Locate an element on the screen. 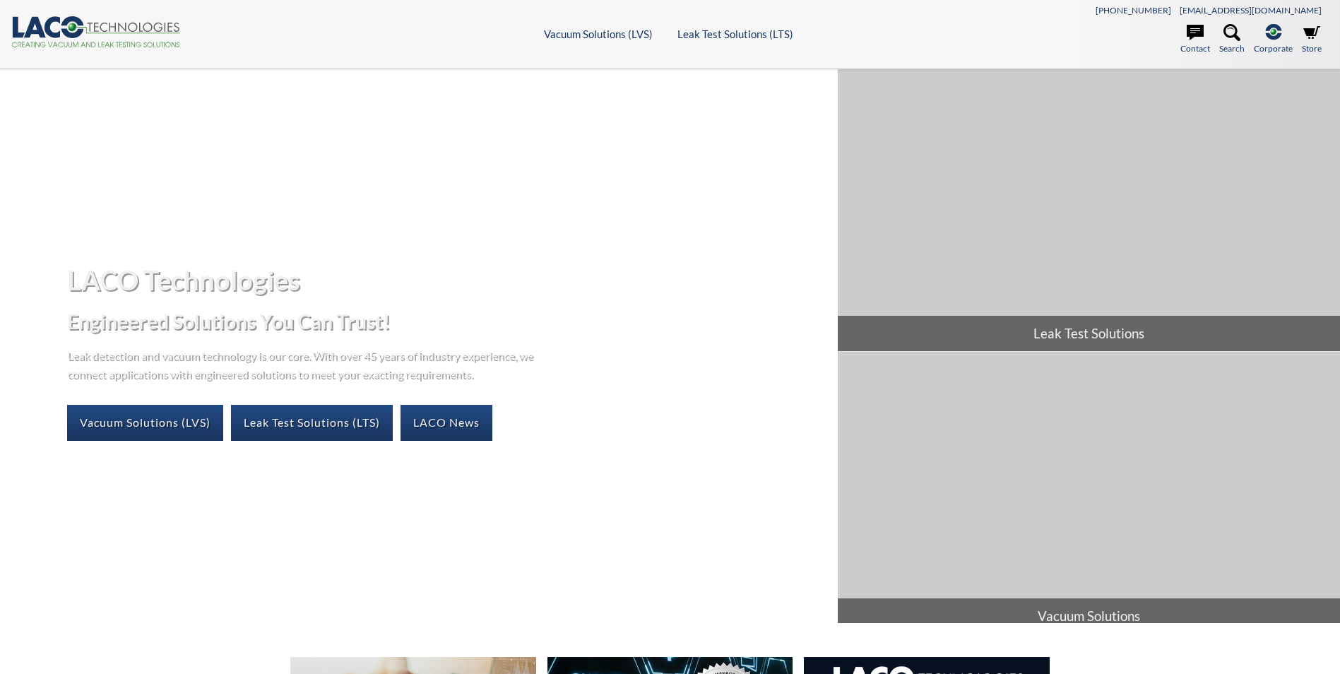 The width and height of the screenshot is (1340, 674). a: LACO News is located at coordinates (446, 422).